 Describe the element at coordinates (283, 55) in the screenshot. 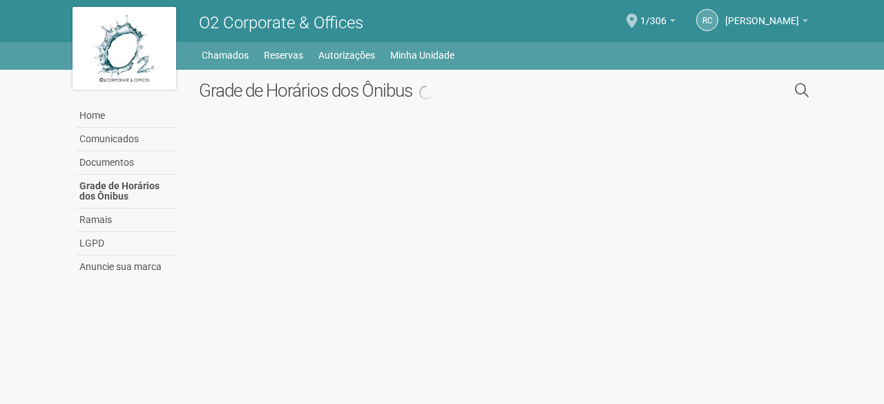

I see `a: Reservas` at that location.